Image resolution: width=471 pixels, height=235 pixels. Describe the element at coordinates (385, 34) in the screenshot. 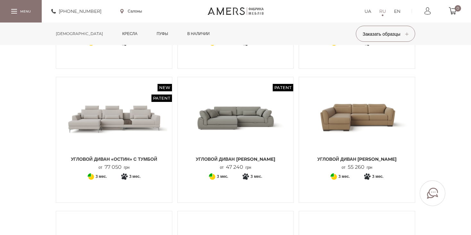

I see `button: Заказать образцы` at that location.